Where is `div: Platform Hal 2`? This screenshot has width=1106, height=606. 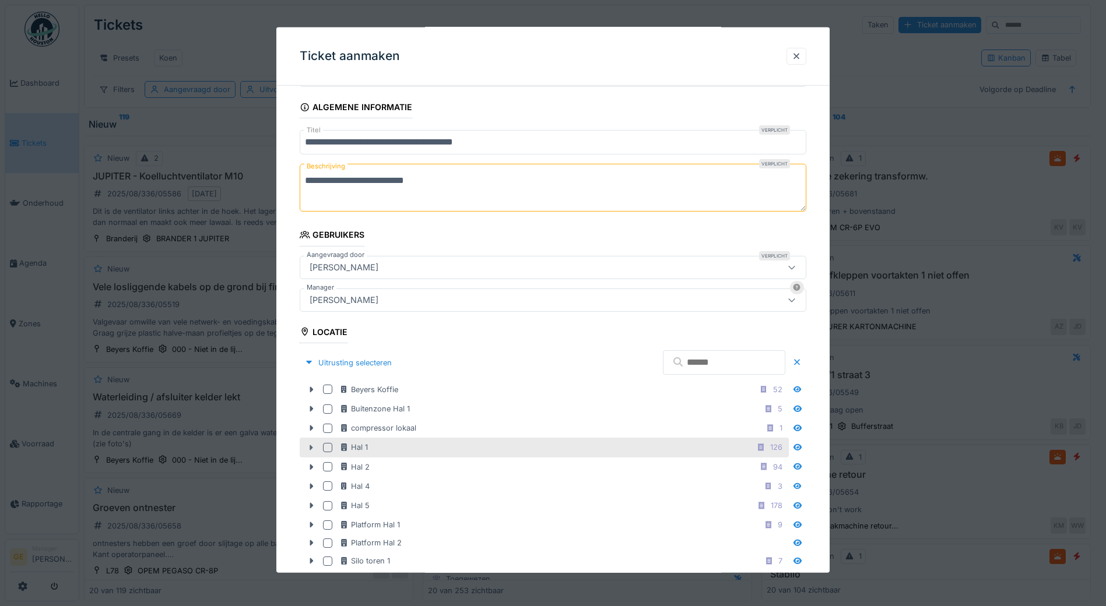
div: Platform Hal 2 is located at coordinates (370, 543).